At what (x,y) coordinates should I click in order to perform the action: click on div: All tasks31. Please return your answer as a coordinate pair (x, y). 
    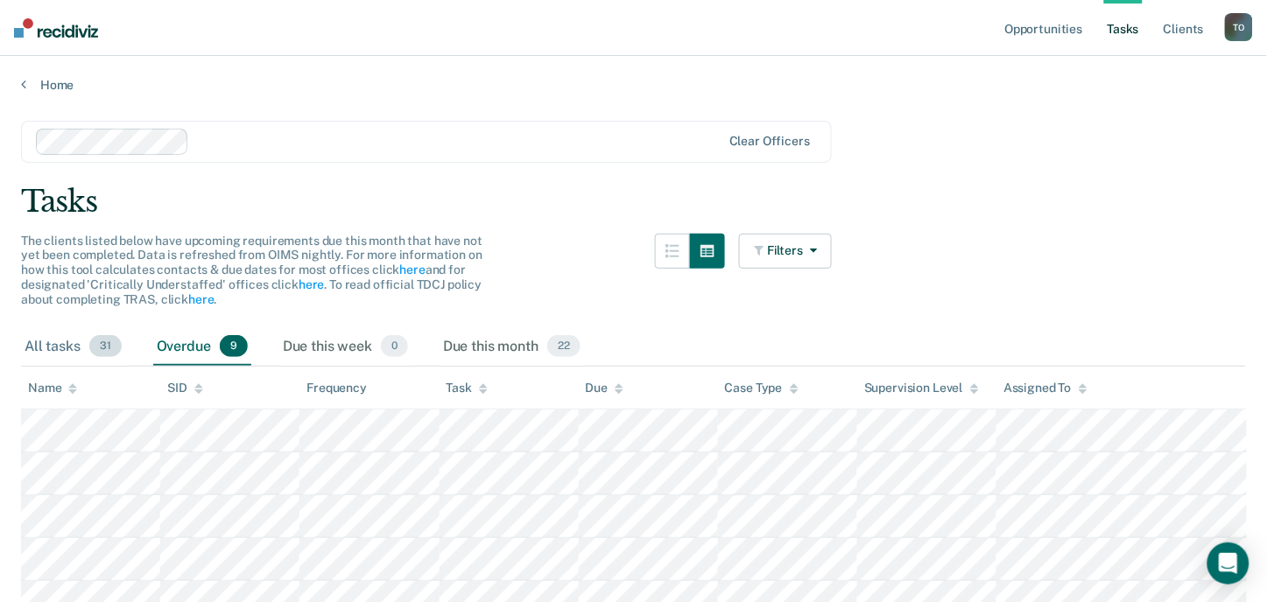
    Looking at the image, I should click on (73, 348).